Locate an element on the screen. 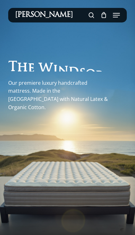 The height and width of the screenshot is (235, 135). span: n is located at coordinates (63, 71).